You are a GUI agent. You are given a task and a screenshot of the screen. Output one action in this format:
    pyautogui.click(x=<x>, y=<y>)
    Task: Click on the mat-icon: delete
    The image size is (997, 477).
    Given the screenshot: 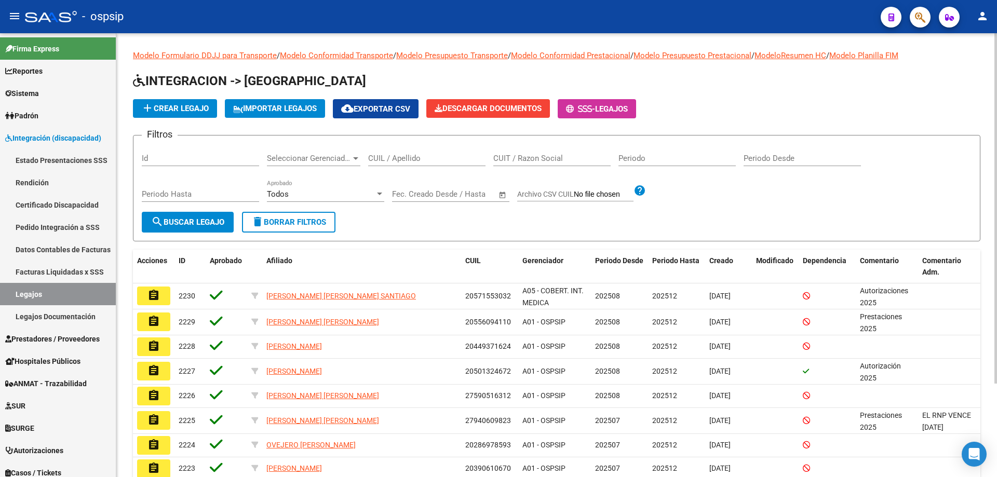 What is the action you would take?
    pyautogui.click(x=257, y=222)
    